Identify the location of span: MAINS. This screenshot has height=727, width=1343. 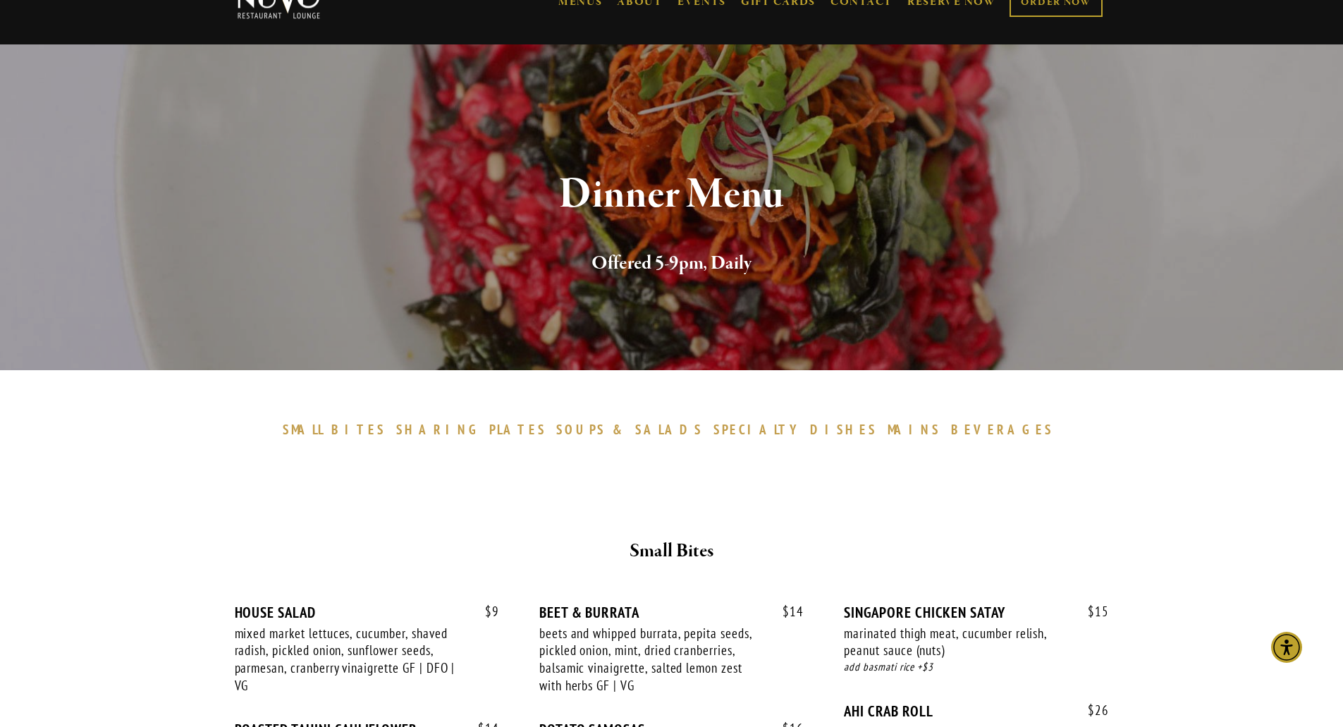
(914, 429).